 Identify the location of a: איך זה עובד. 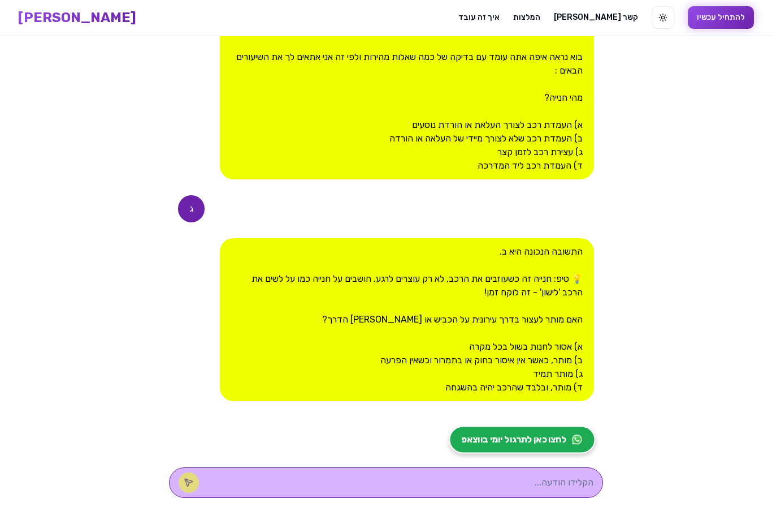
(479, 18).